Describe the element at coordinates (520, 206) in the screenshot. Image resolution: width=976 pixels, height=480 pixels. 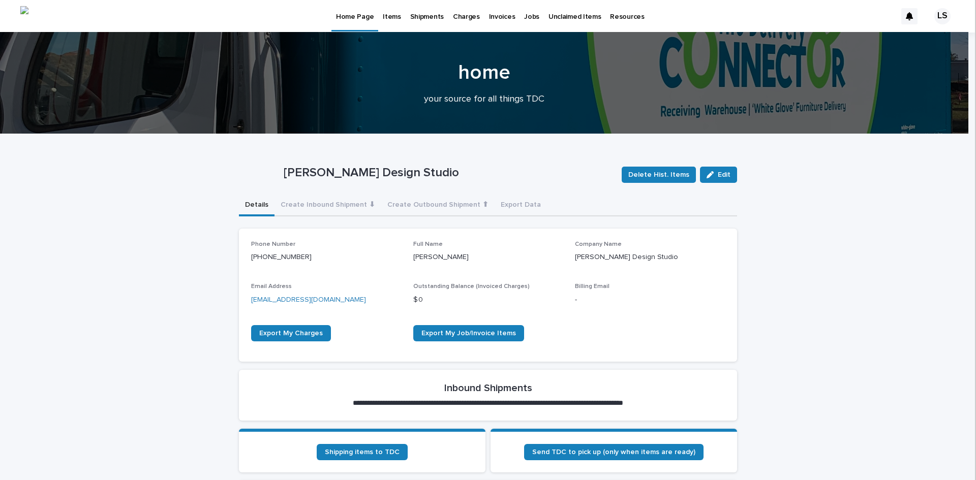
I see `button: Export Data` at that location.